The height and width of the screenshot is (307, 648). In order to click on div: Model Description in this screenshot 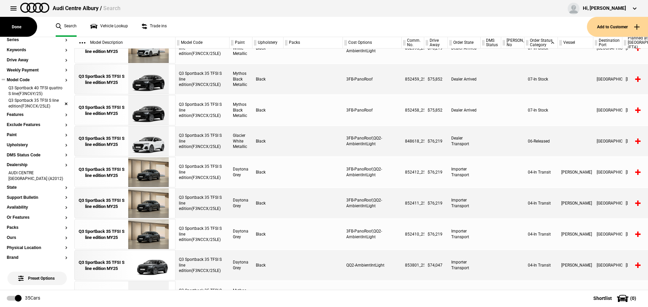, I will do `click(125, 43)`.